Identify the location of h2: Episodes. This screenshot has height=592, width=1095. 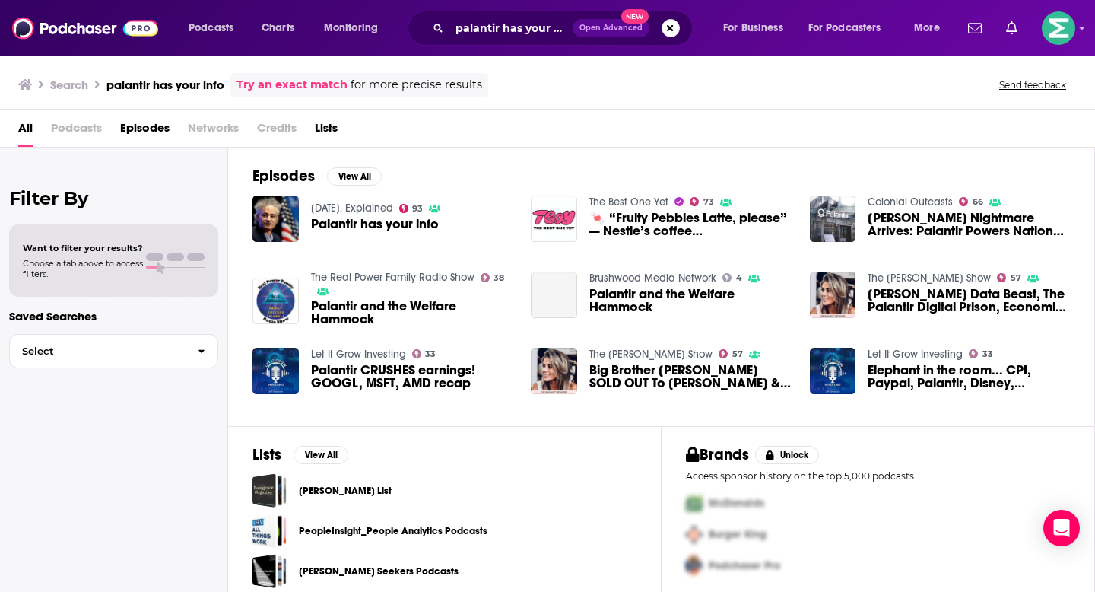
(284, 176).